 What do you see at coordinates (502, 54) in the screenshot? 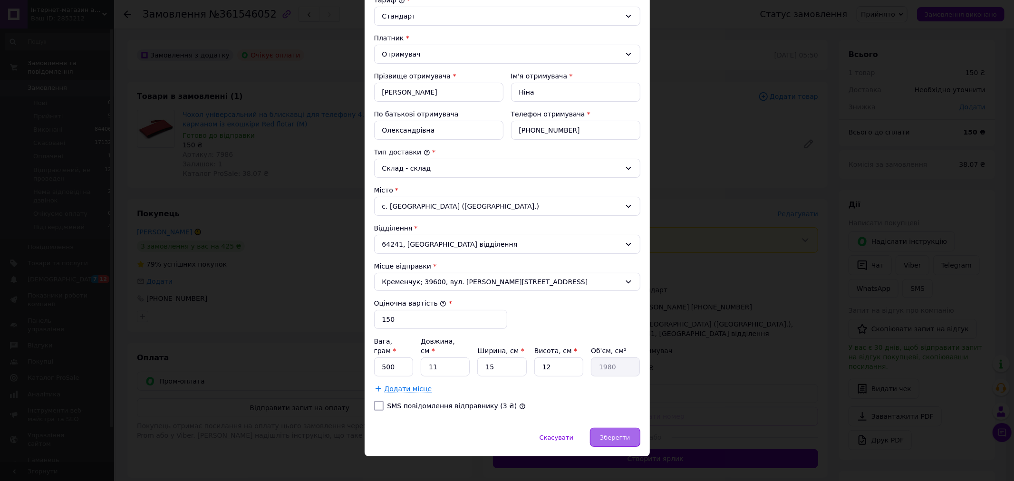
I see `div: Отримувач` at bounding box center [502, 54].